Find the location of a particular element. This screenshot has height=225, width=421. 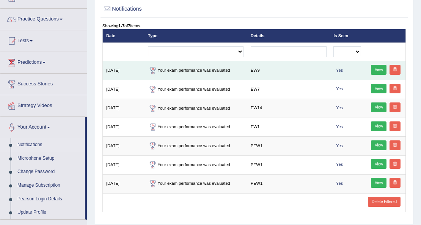

a: Delete Filtered is located at coordinates (384, 202).